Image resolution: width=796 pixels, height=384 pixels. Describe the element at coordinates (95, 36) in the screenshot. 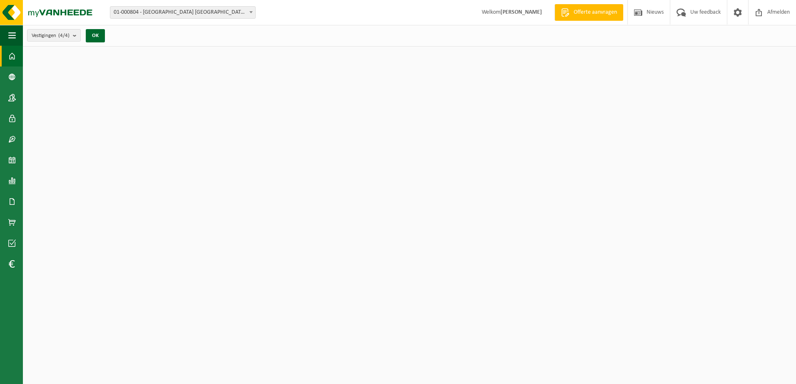

I see `button: OK` at that location.